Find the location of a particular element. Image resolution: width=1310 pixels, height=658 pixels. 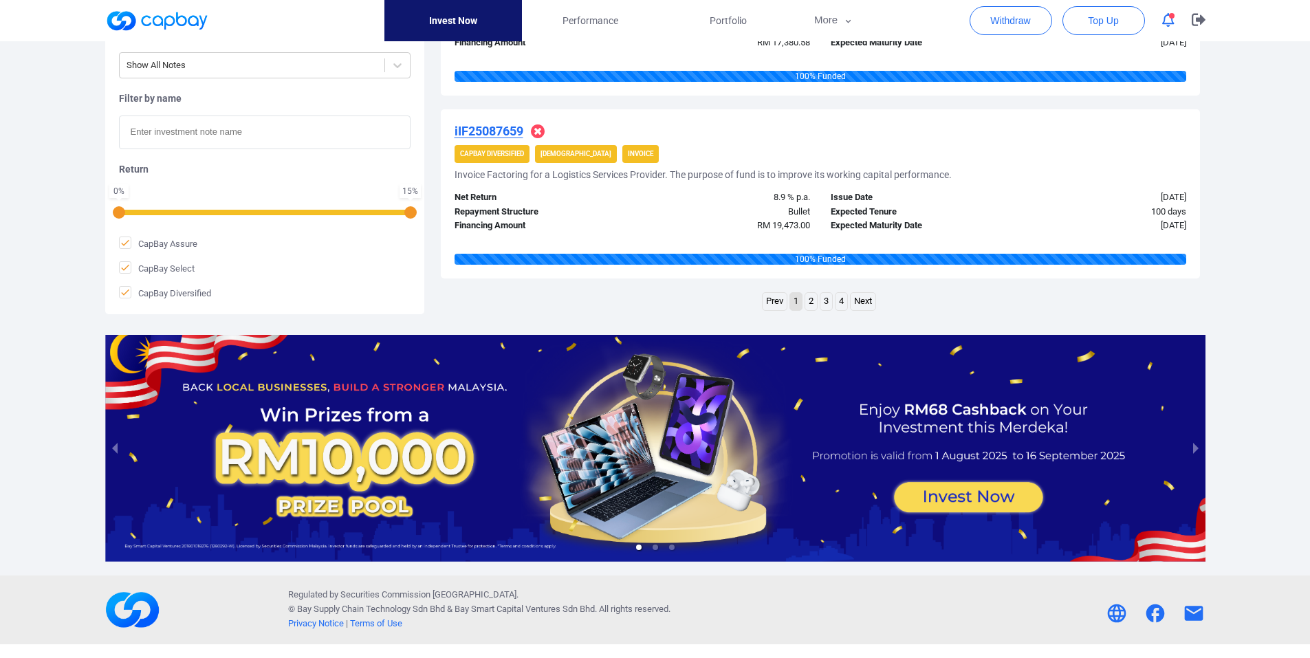

span: Bay Smart Capital Ventures Sdn Bhd is located at coordinates (525, 609).